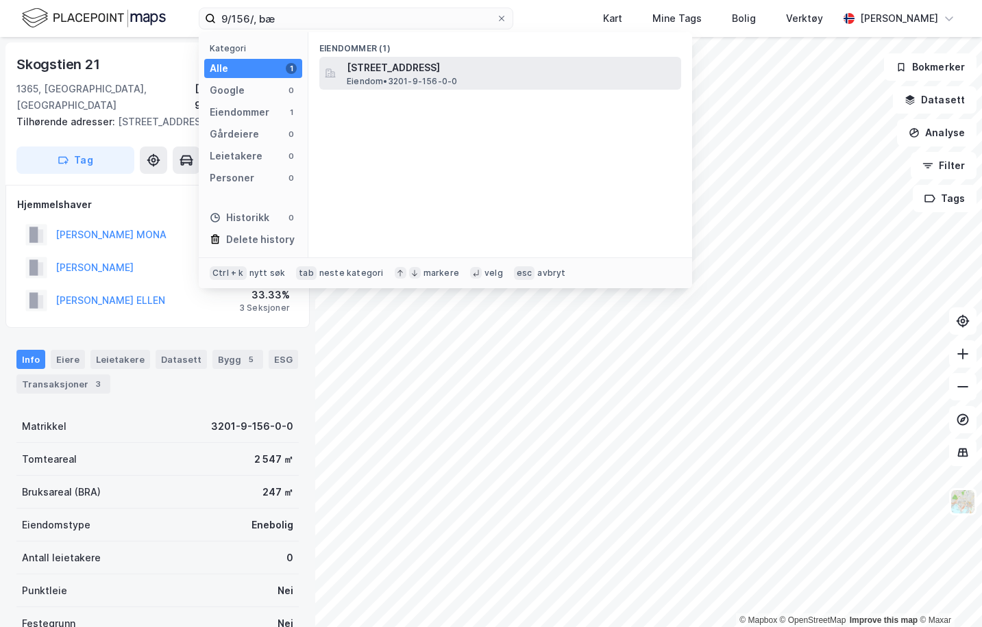 The height and width of the screenshot is (627, 982). What do you see at coordinates (962, 502) in the screenshot?
I see `img: Z` at bounding box center [962, 502].